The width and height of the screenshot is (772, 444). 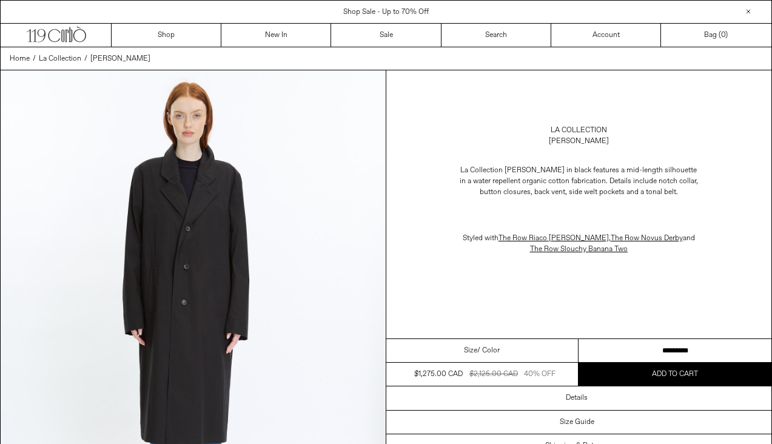 I want to click on span: Size, so click(x=470, y=350).